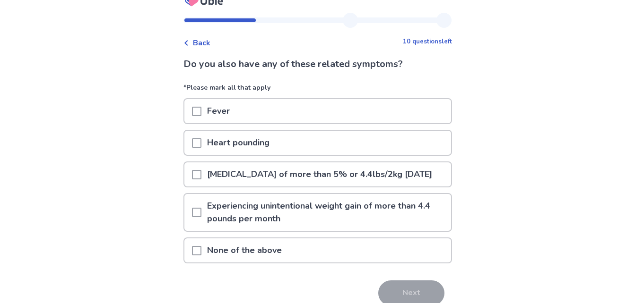 This screenshot has width=635, height=303. I want to click on p: Heart pounding, so click(238, 143).